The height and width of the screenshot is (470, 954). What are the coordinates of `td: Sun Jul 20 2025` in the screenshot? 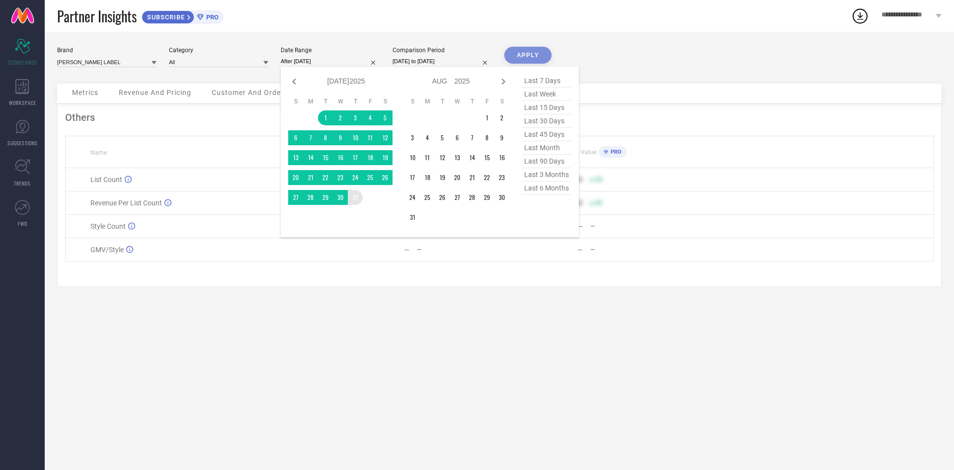 It's located at (296, 177).